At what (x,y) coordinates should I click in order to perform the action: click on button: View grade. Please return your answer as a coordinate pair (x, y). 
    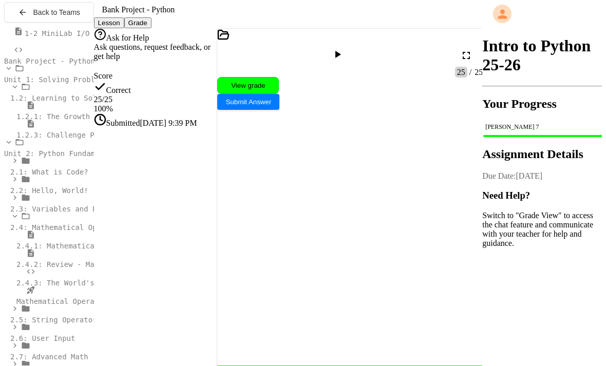
    Looking at the image, I should click on (248, 85).